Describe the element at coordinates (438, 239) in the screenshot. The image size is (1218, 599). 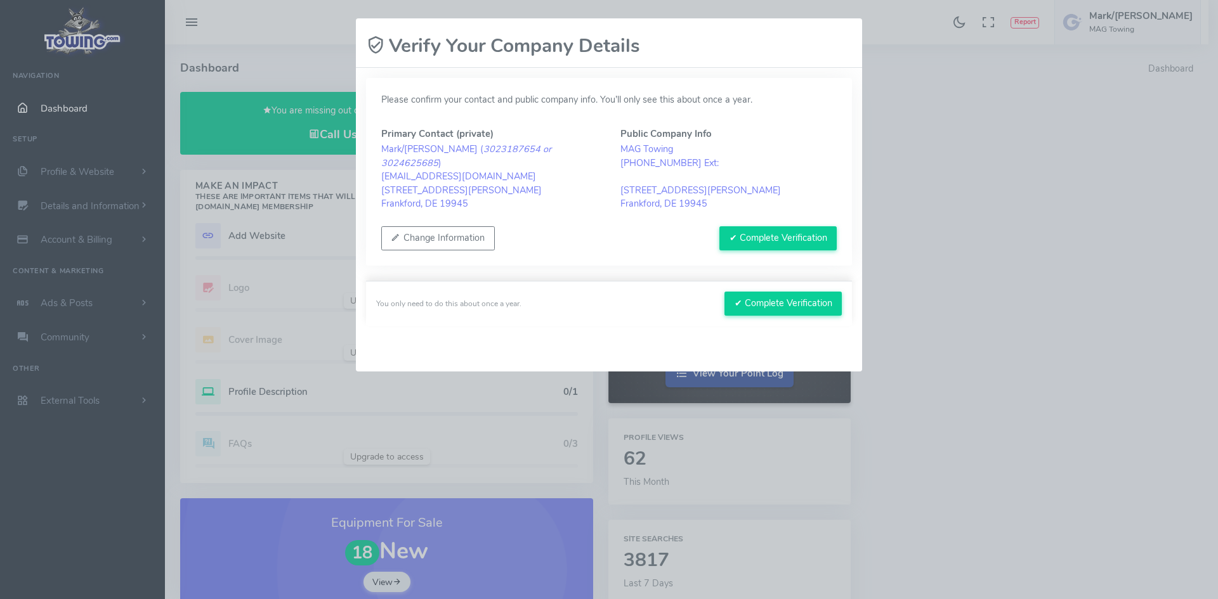
I see `button: Change Information` at that location.